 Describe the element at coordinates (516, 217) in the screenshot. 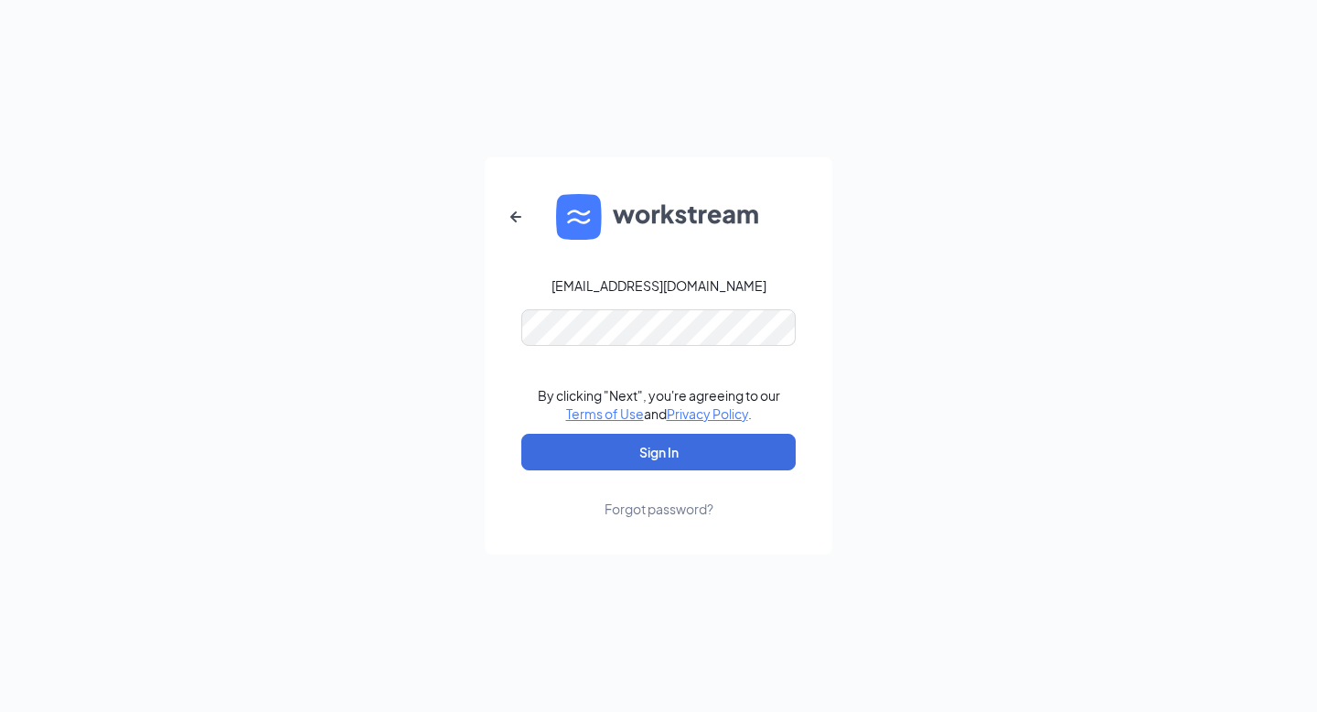

I see `svg: ArrowLeftNew` at that location.